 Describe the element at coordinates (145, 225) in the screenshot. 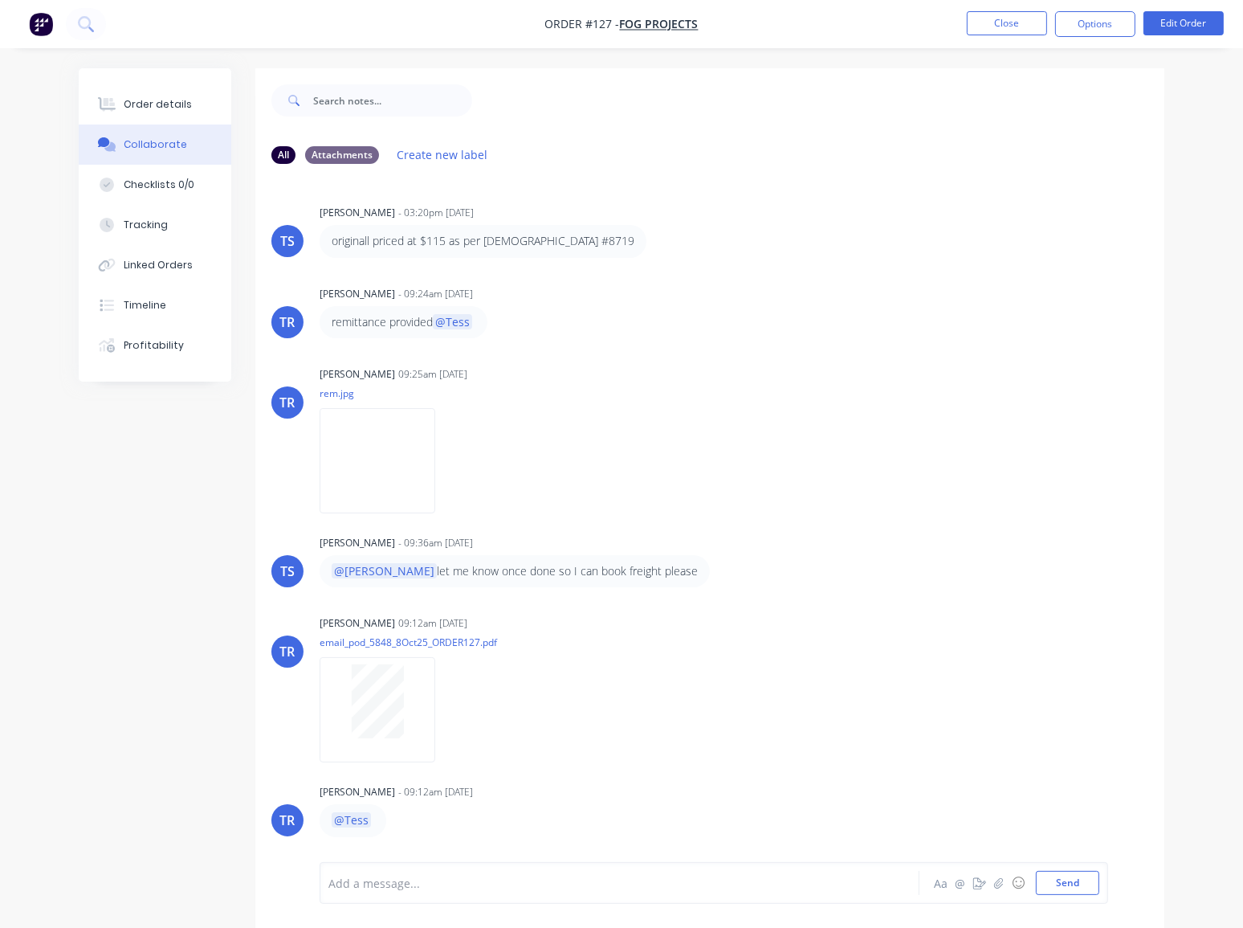

I see `div: Tracking` at that location.